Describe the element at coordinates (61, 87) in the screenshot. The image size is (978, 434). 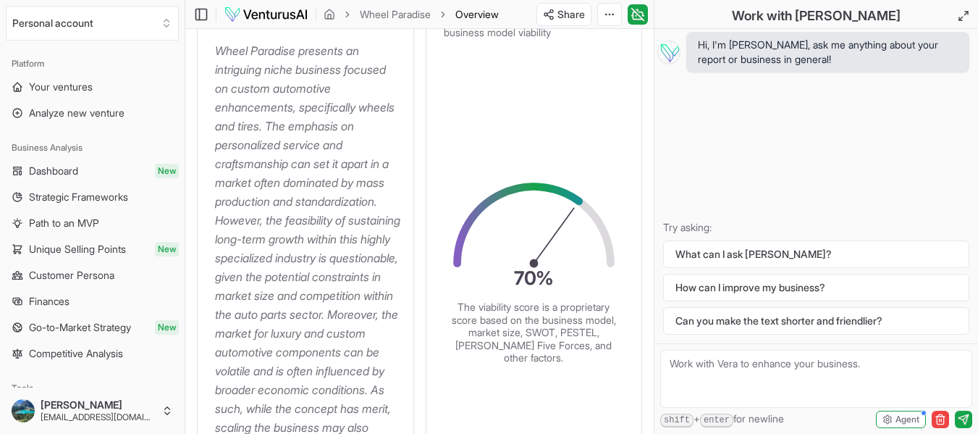
I see `span: Your ventures` at that location.